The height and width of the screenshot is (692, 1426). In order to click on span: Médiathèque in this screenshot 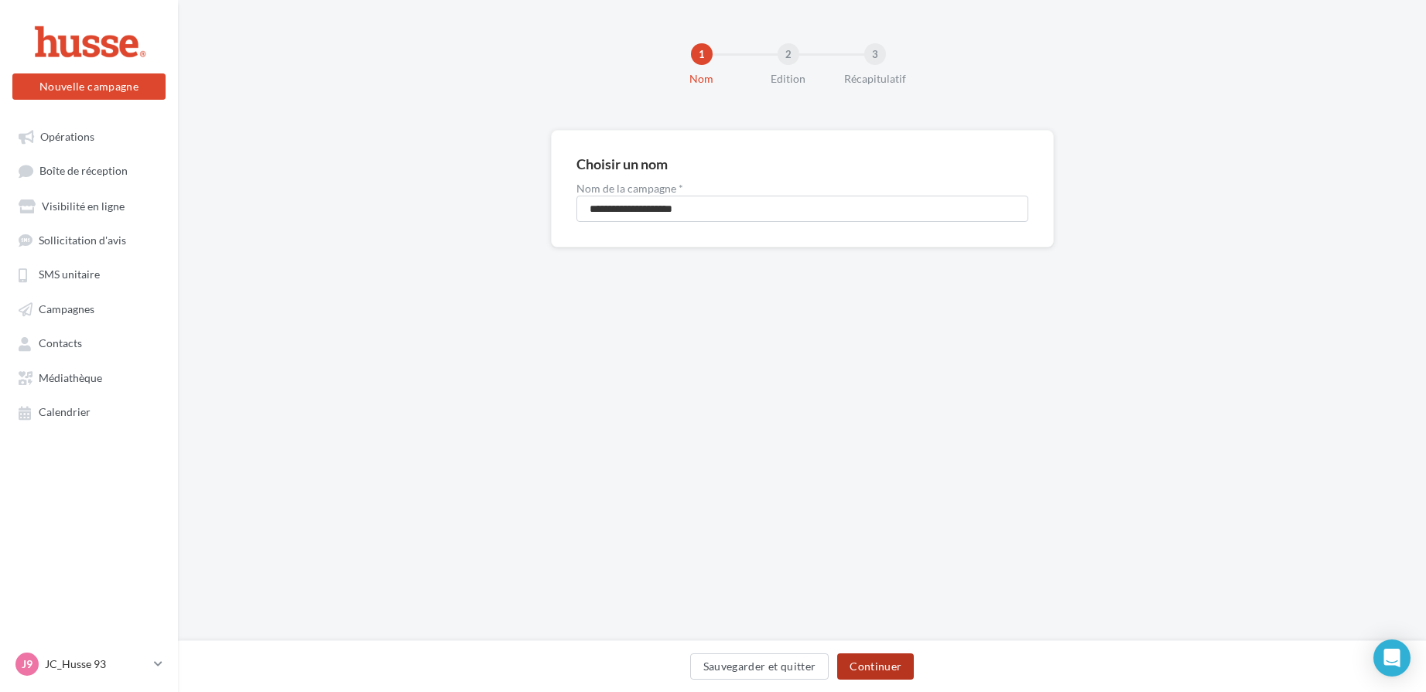, I will do `click(70, 377)`.